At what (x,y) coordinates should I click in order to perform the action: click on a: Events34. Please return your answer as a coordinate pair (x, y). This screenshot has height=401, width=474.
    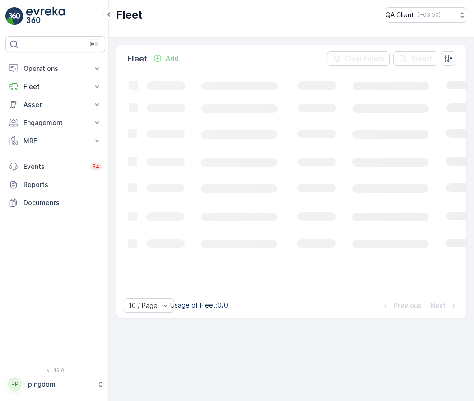
    Looking at the image, I should click on (55, 167).